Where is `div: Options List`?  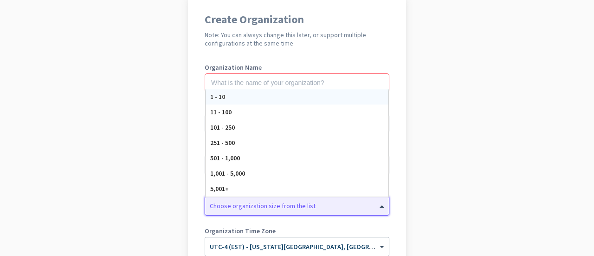
div: Options List is located at coordinates (297, 142).